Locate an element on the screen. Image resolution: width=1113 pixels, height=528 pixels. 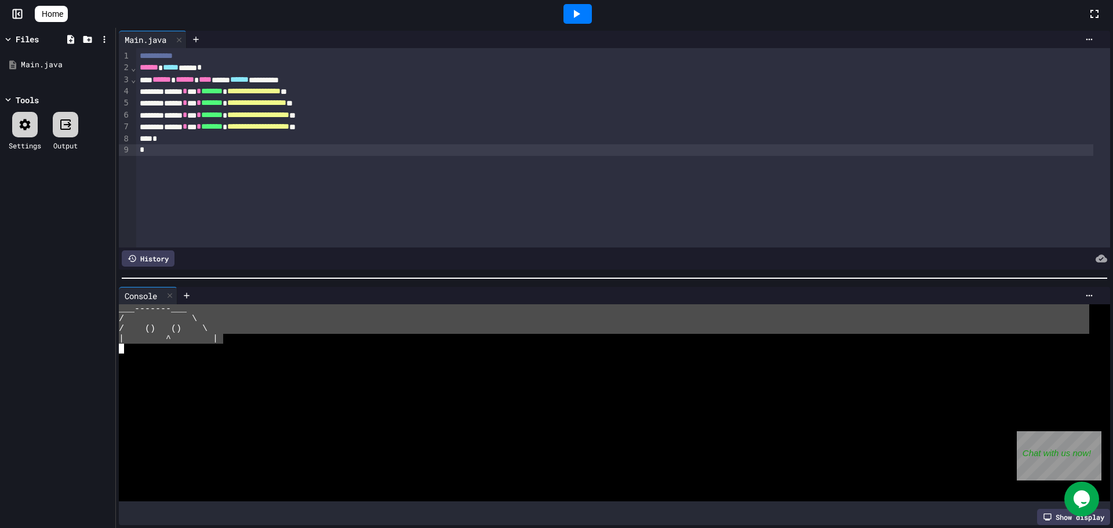
span: Home is located at coordinates (52, 14).